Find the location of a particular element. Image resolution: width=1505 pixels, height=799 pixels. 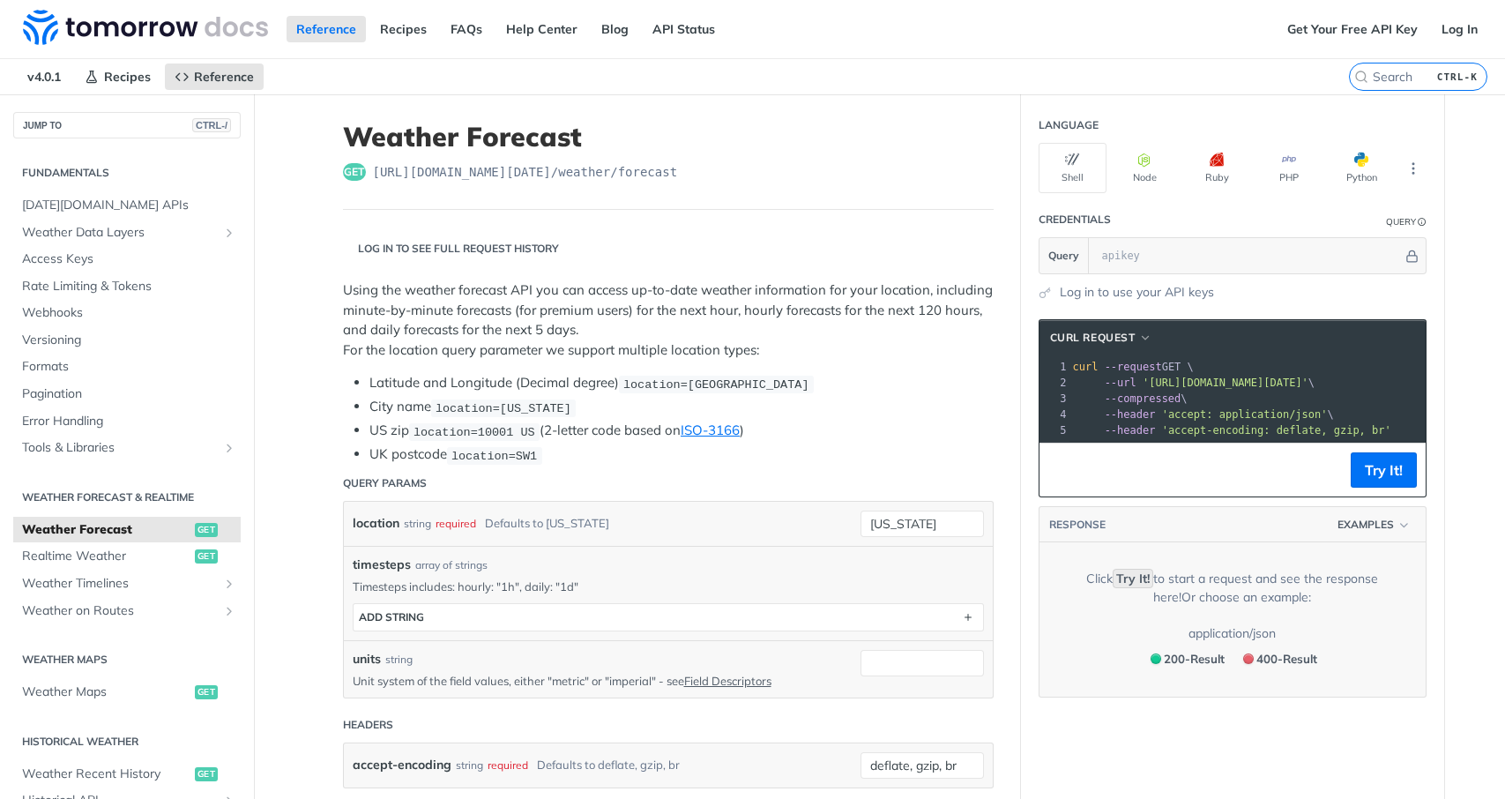

li: City name is located at coordinates (682, 407).